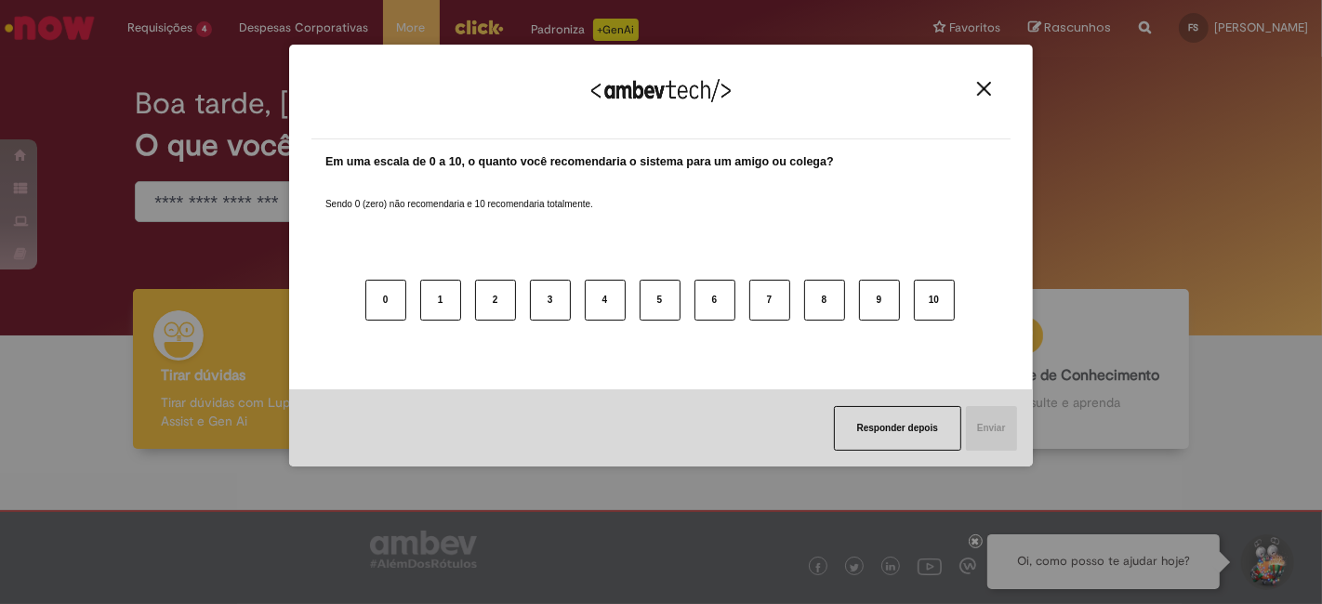  What do you see at coordinates (496, 300) in the screenshot?
I see `button: 2` at bounding box center [496, 300].